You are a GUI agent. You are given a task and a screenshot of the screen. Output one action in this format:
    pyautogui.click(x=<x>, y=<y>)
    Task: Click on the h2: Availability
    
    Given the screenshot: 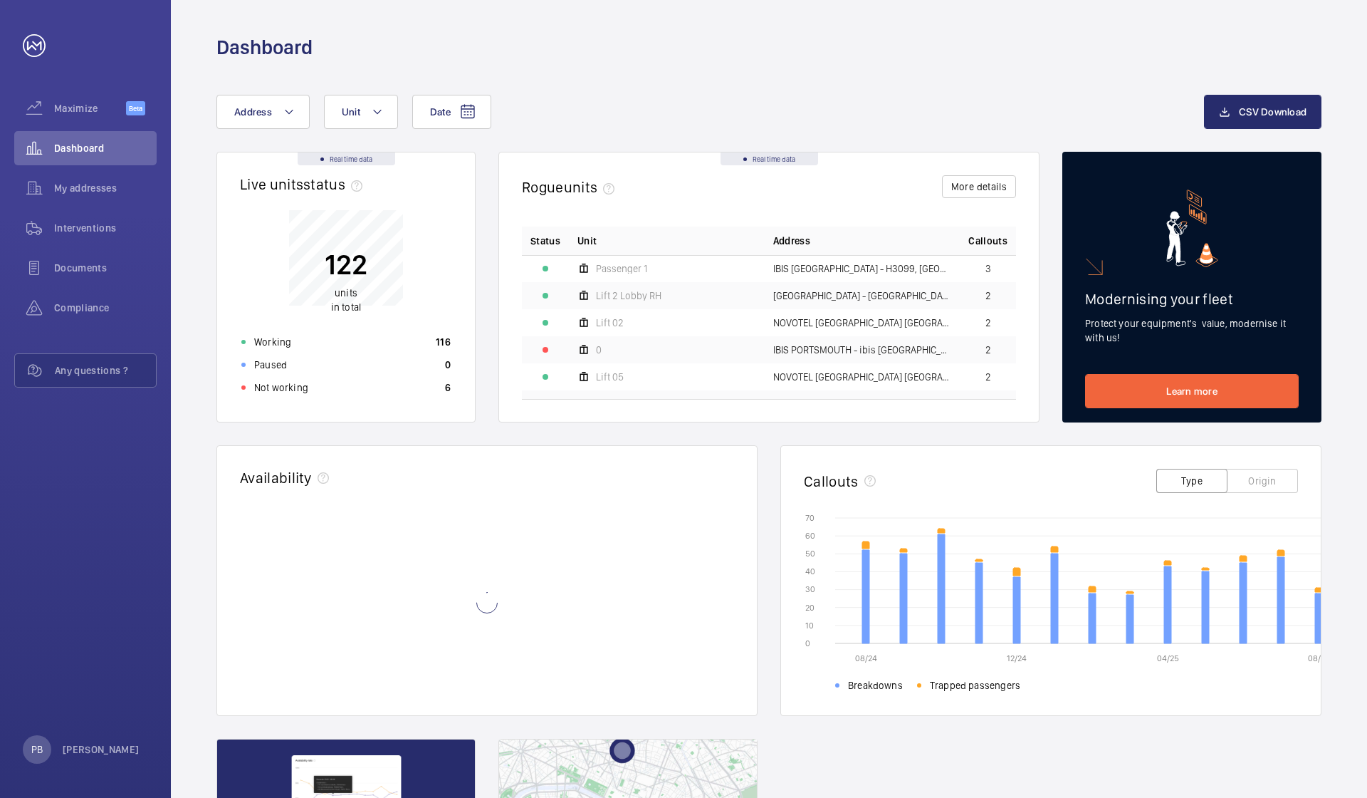 What is the action you would take?
    pyautogui.click(x=276, y=477)
    